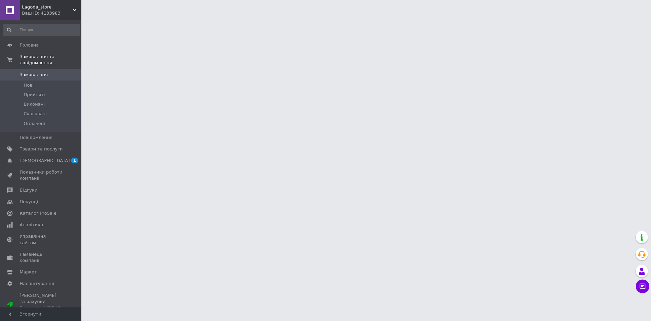 The height and width of the screenshot is (321, 651). What do you see at coordinates (41, 310) in the screenshot?
I see `div: Prom мікс 1000 (3 місяці)` at bounding box center [41, 310].